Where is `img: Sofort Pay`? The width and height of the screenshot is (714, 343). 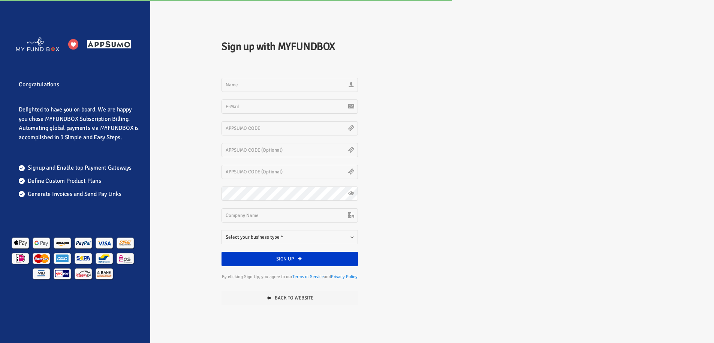
img: Sofort Pay is located at coordinates (126, 242).